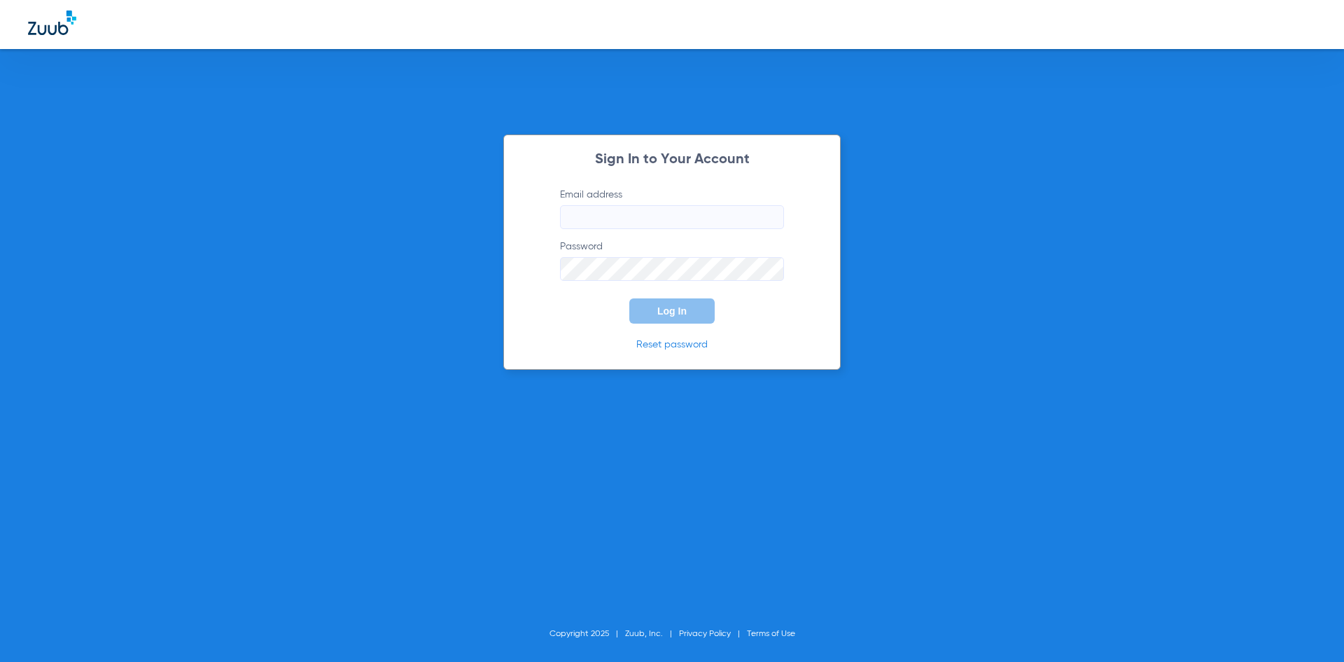 This screenshot has height=662, width=1344. What do you see at coordinates (672, 260) in the screenshot?
I see `label: Password` at bounding box center [672, 260].